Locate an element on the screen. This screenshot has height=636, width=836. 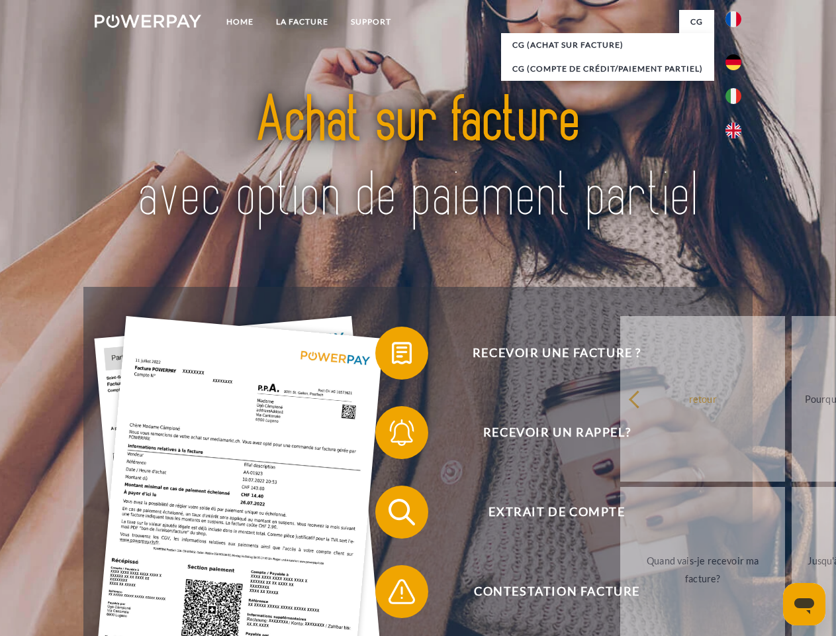
button: Contestation Facture is located at coordinates (548, 591).